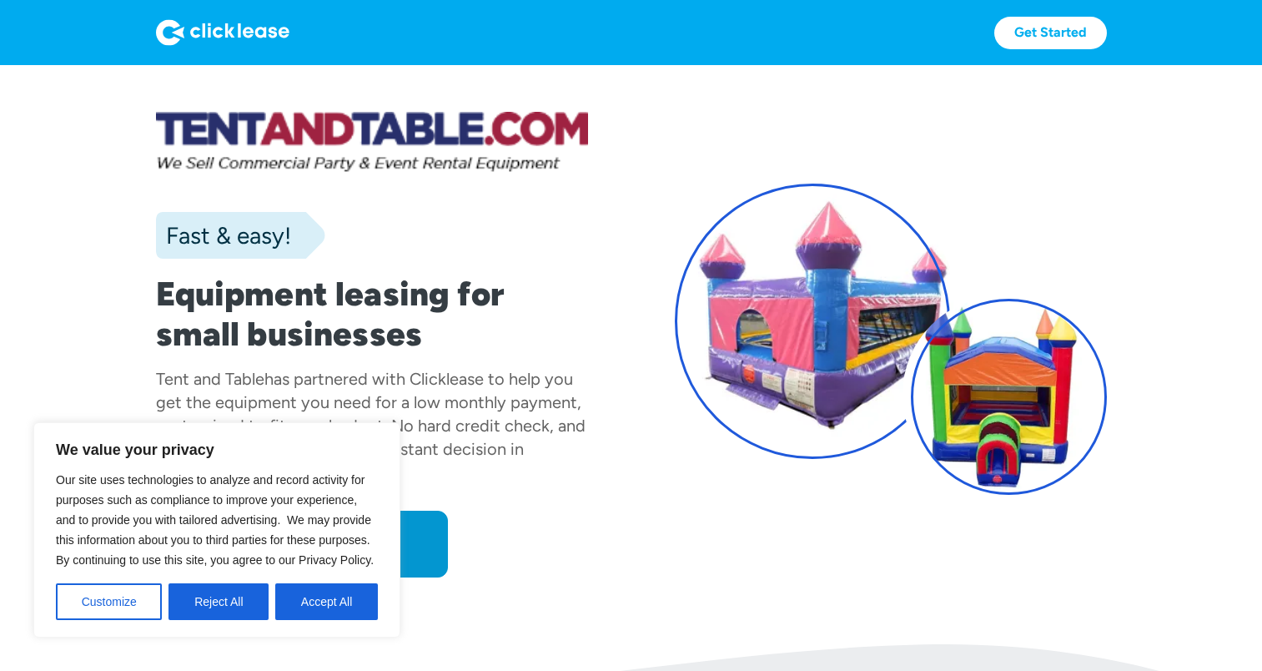 This screenshot has height=671, width=1262. I want to click on button: Accept All, so click(326, 601).